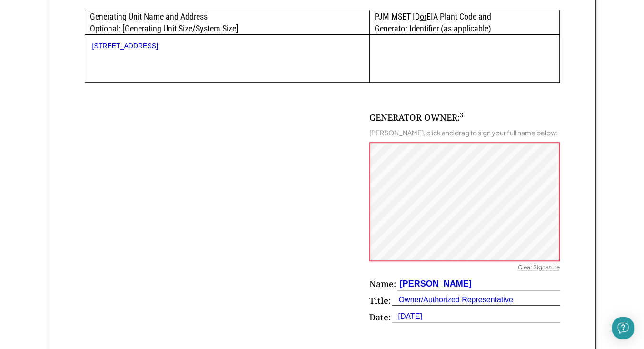 Image resolution: width=644 pixels, height=349 pixels. What do you see at coordinates (464, 22) in the screenshot?
I see `div: PJM MSET ID EIA Plant Code and Generator Identifier (as applicable)` at bounding box center [464, 22].